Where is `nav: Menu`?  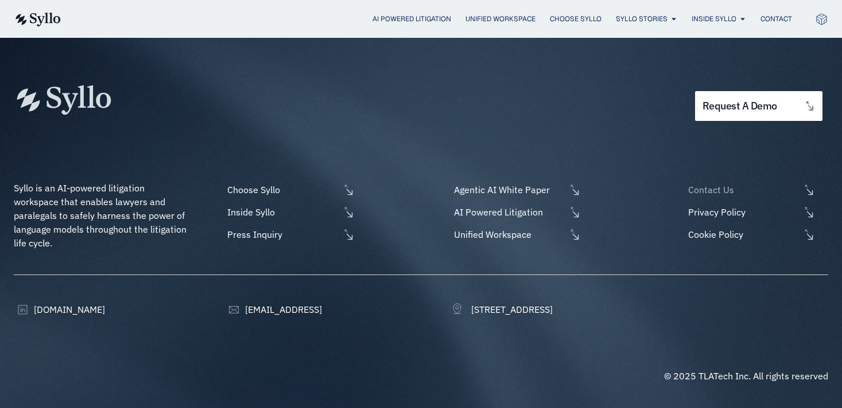 nav: Menu is located at coordinates (438, 19).